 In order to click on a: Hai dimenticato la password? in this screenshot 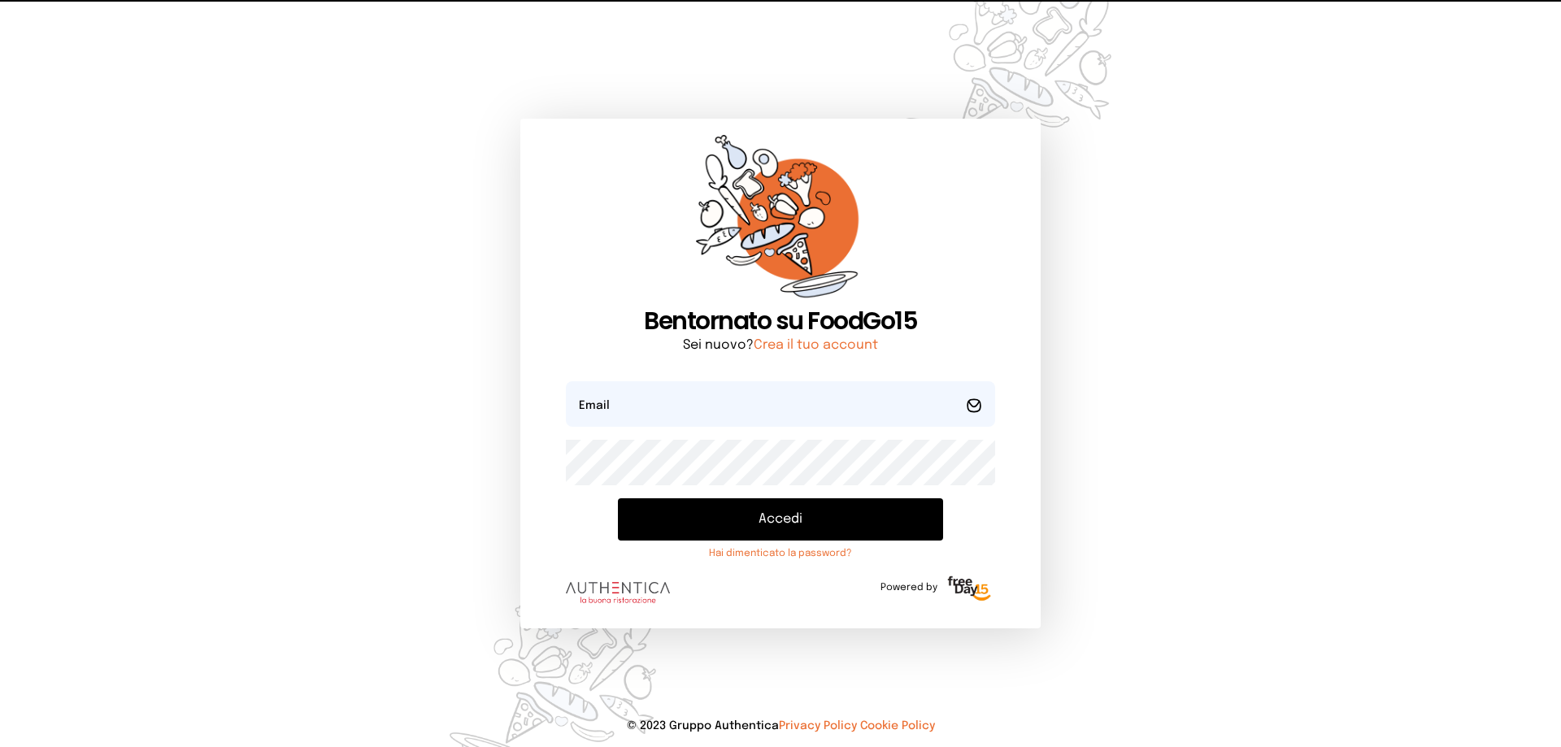, I will do `click(781, 554)`.